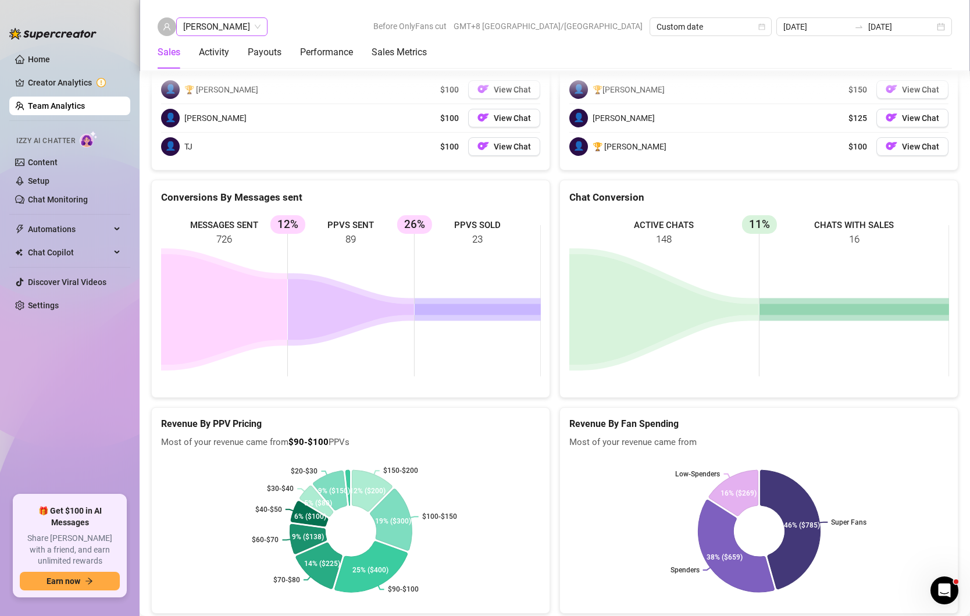 The height and width of the screenshot is (616, 970). Describe the element at coordinates (326, 52) in the screenshot. I see `div: Performance` at that location.